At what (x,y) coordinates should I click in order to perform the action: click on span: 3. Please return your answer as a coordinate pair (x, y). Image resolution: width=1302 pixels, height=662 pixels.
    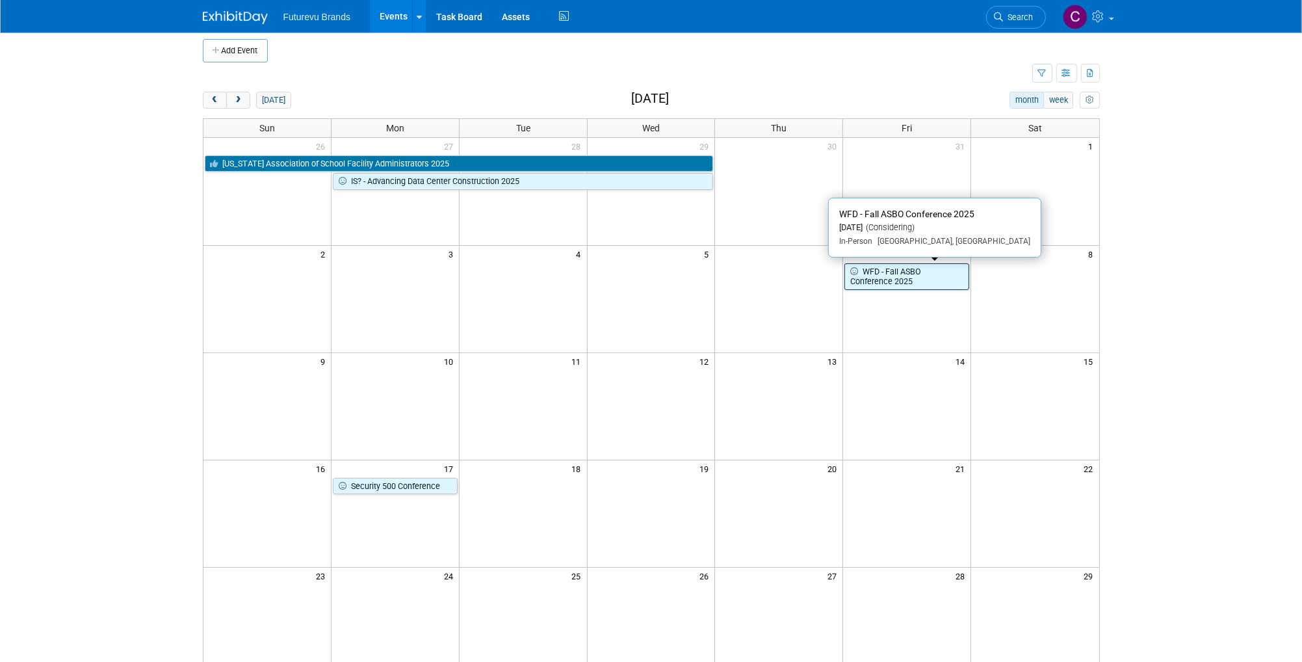
    Looking at the image, I should click on (453, 254).